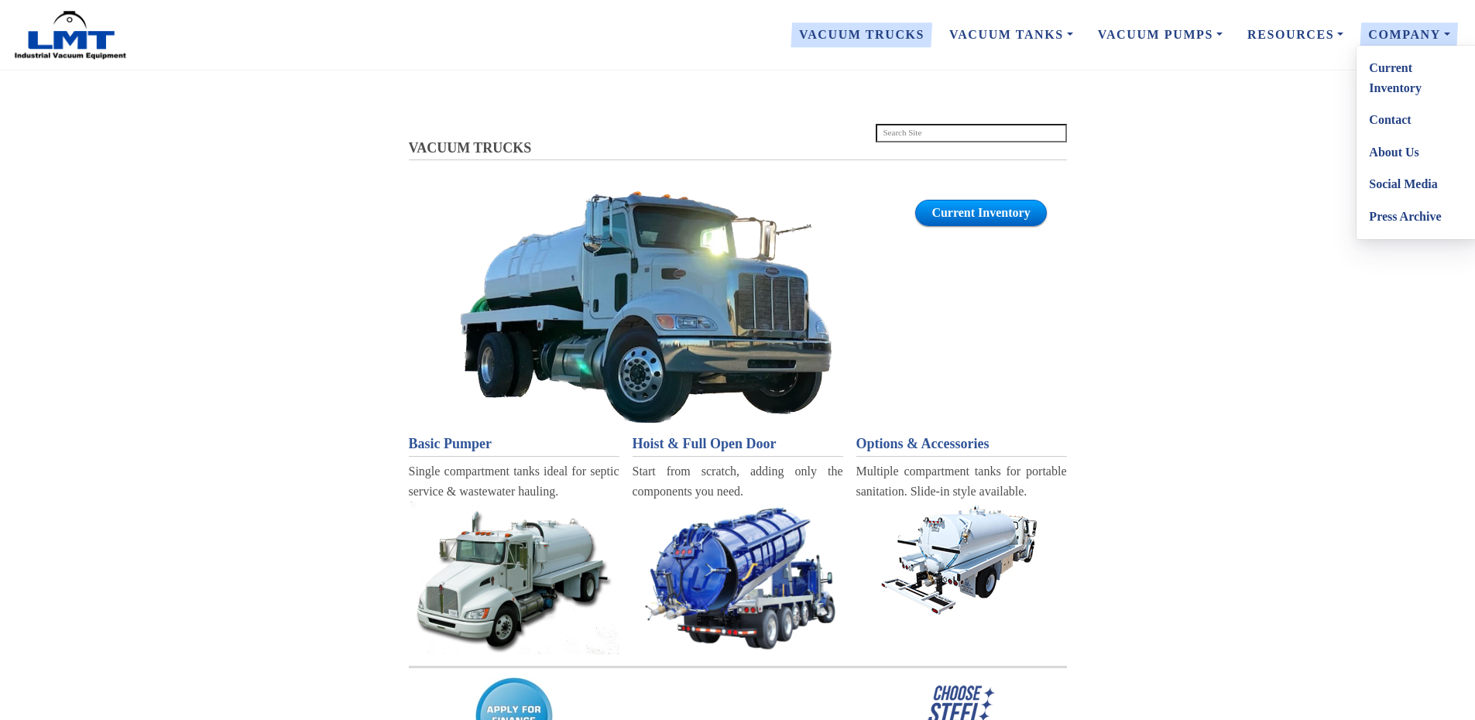  I want to click on img: Stacks Image 111527, so click(646, 306).